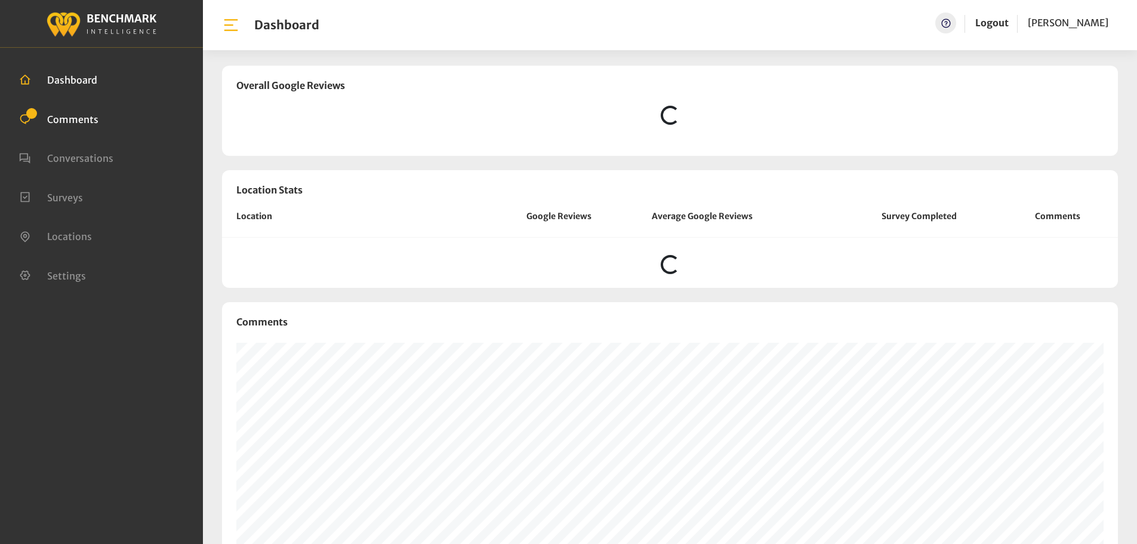 Image resolution: width=1137 pixels, height=544 pixels. I want to click on th: Comments, so click(1058, 224).